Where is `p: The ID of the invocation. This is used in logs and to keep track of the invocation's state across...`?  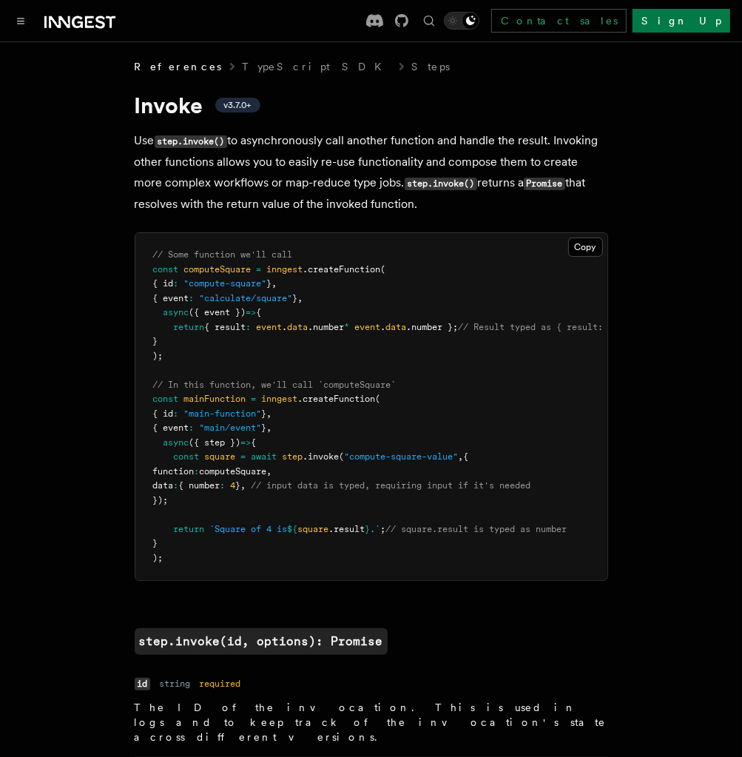 p: The ID of the invocation. This is used in logs and to keep track of the invocation's state across... is located at coordinates (371, 722).